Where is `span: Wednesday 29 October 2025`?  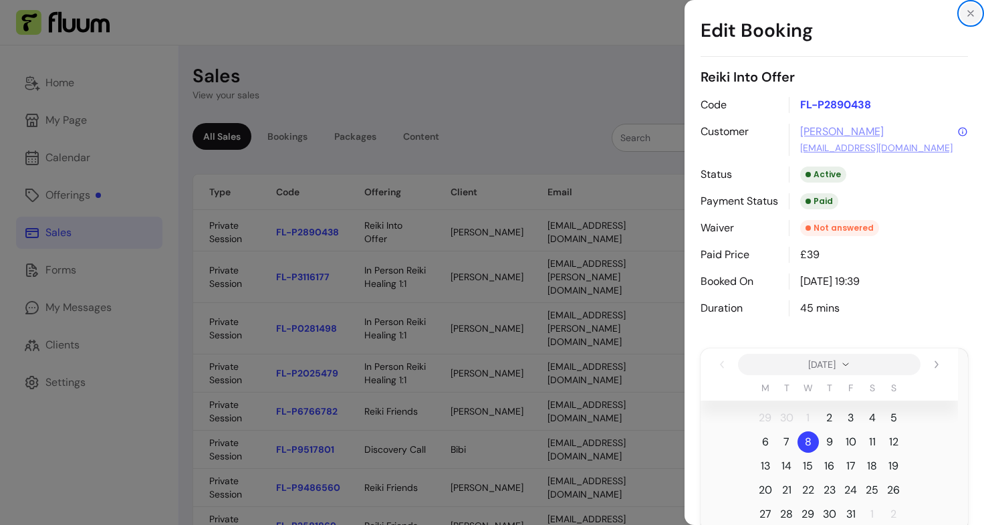
span: Wednesday 29 October 2025 is located at coordinates (808, 514).